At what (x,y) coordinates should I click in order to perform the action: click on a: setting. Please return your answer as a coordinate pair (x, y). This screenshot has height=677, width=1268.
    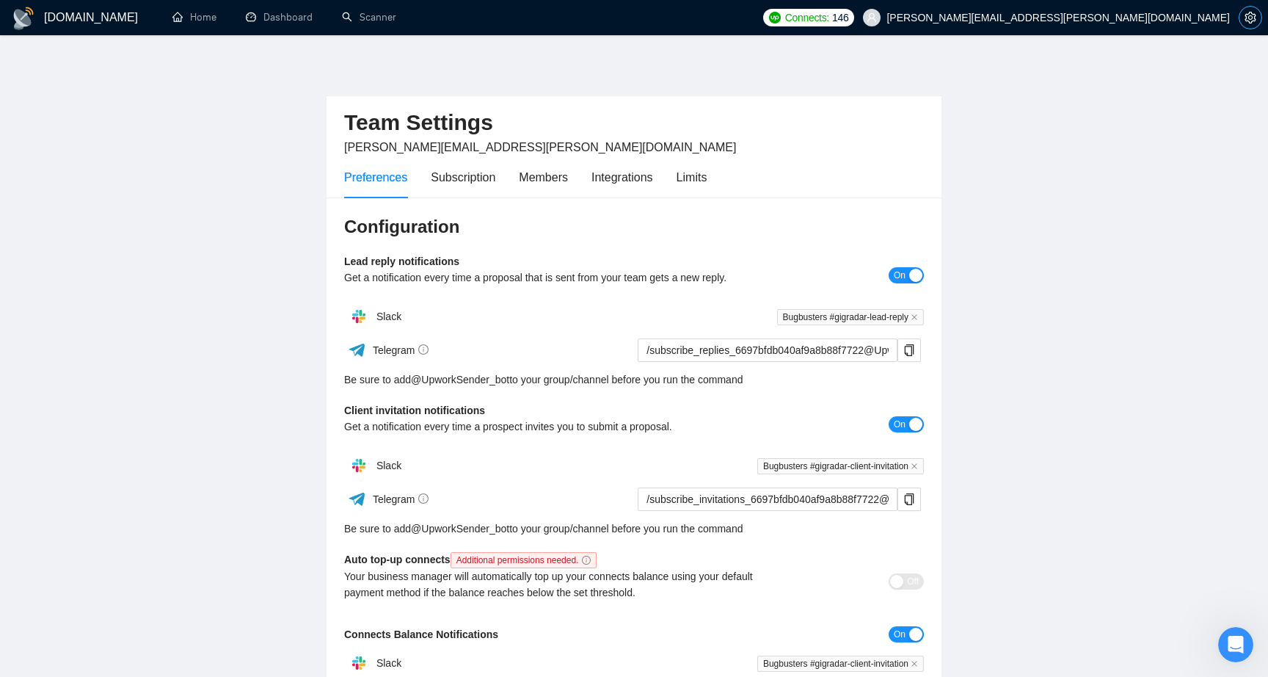
    Looking at the image, I should click on (1250, 18).